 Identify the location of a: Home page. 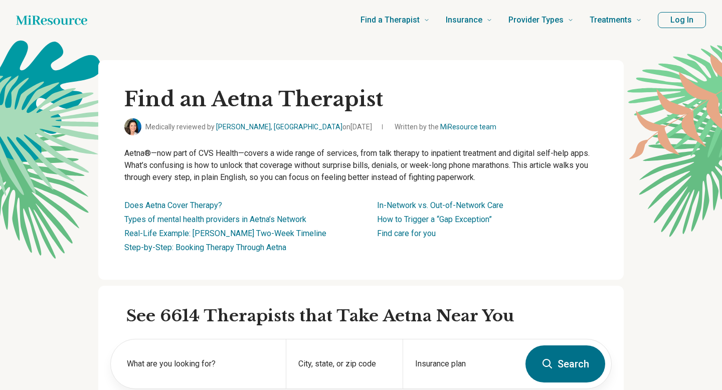
(52, 20).